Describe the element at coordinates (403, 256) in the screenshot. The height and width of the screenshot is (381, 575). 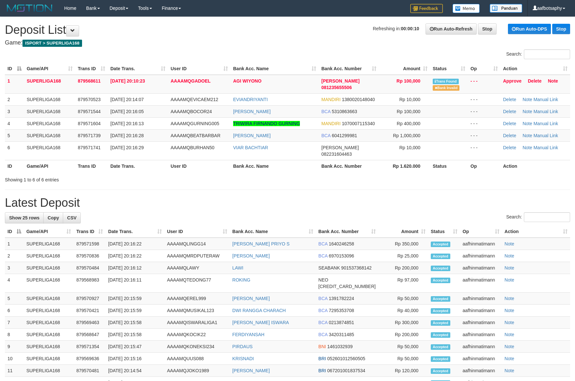
I see `td: Rp 25,000` at that location.